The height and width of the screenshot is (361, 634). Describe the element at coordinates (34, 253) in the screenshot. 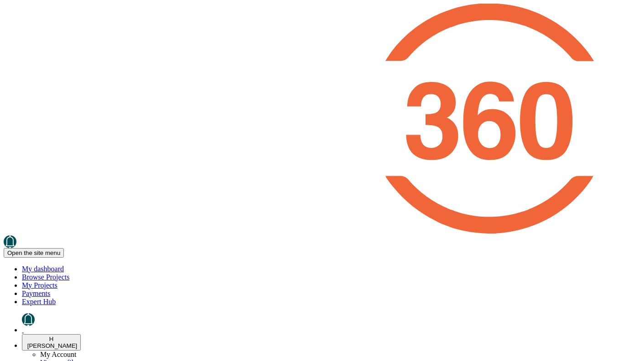

I see `span: Open the site menu` at that location.